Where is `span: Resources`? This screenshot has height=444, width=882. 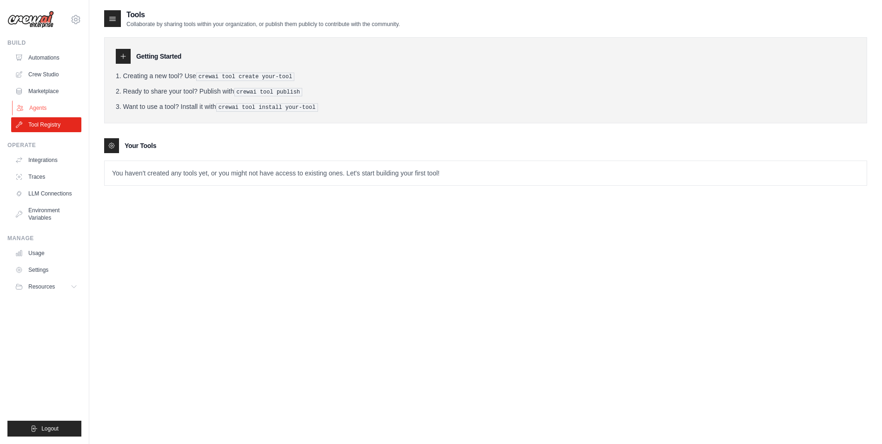
span: Resources is located at coordinates (41, 286).